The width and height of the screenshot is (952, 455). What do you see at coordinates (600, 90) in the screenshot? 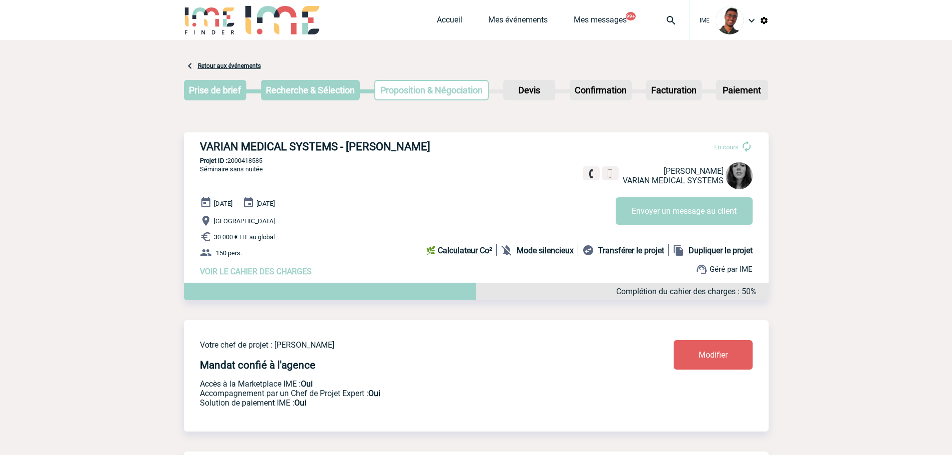
I see `p: Confirmation` at bounding box center [600, 90].